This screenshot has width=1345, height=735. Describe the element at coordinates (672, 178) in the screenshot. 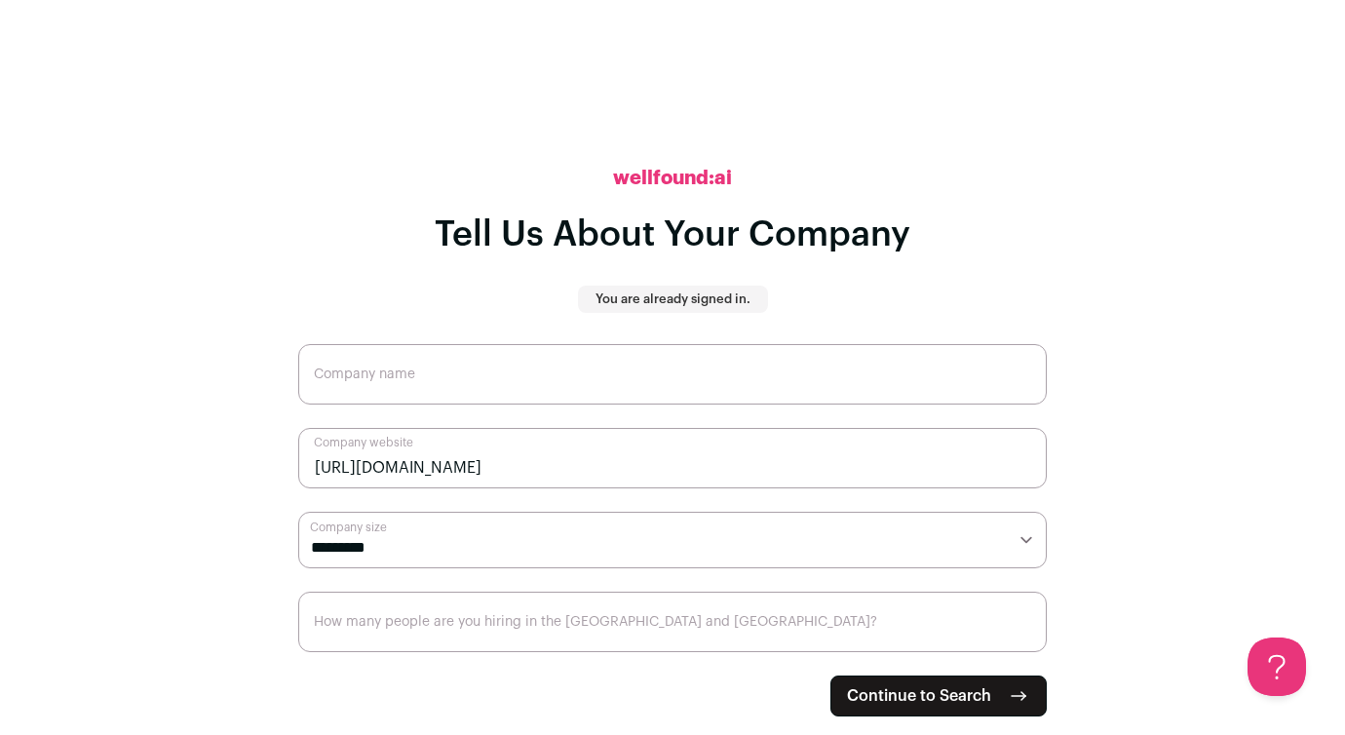

I see `h2: wellfound:ai` at that location.